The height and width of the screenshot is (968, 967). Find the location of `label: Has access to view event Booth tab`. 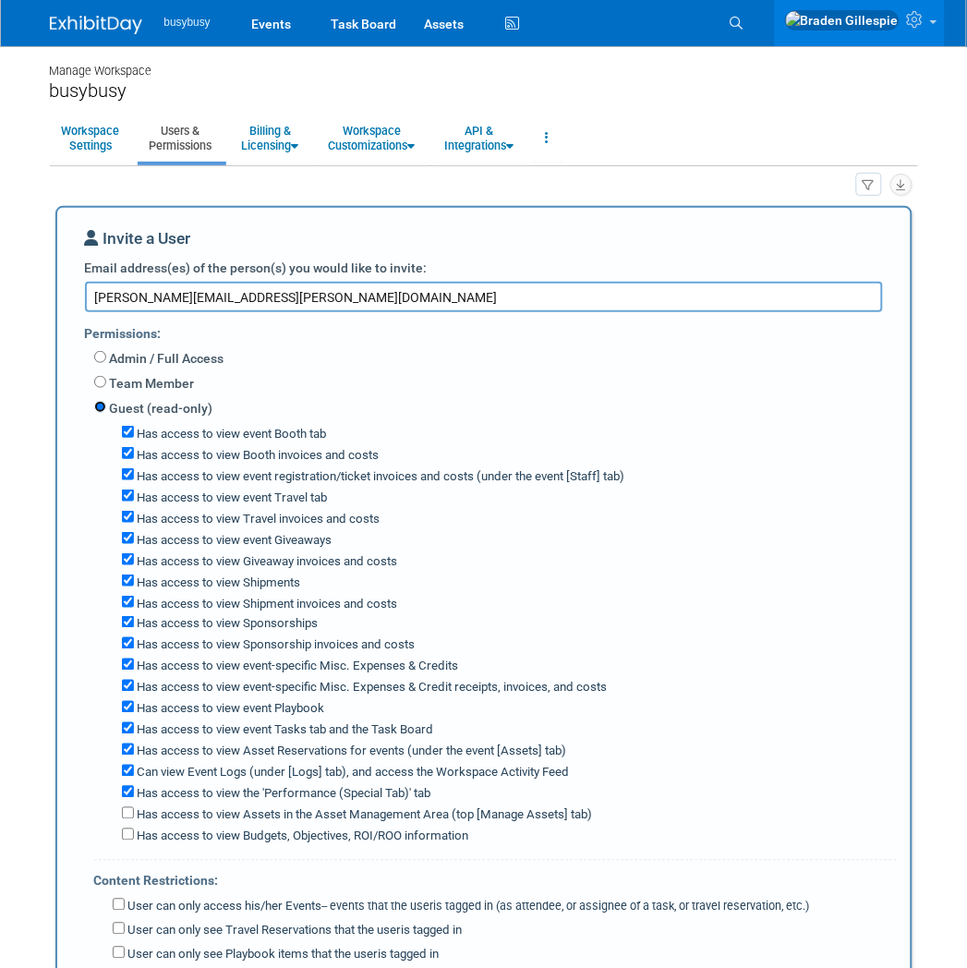

label: Has access to view event Booth tab is located at coordinates (230, 434).